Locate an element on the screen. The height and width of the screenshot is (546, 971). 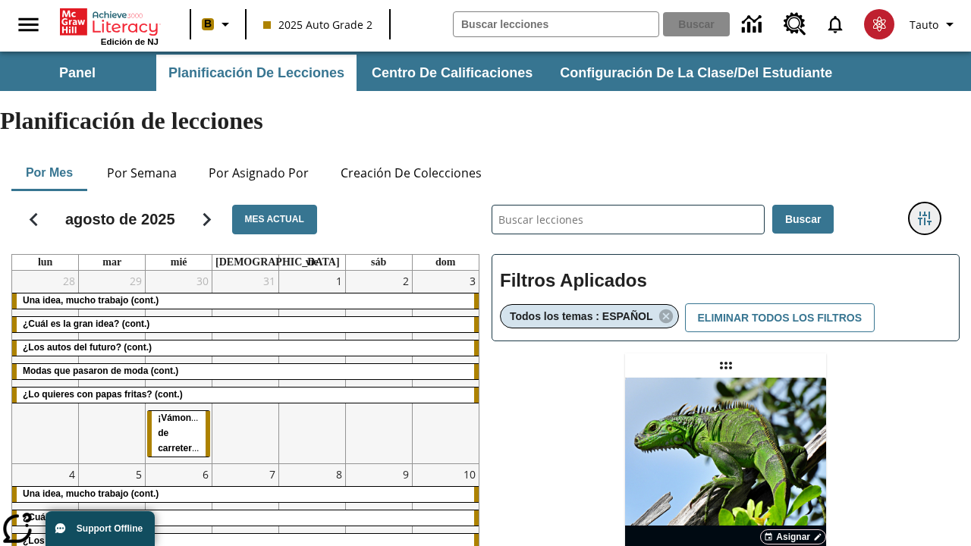
div: ¿Lo quieres con papas fritas? (cont.) is located at coordinates (245, 395).